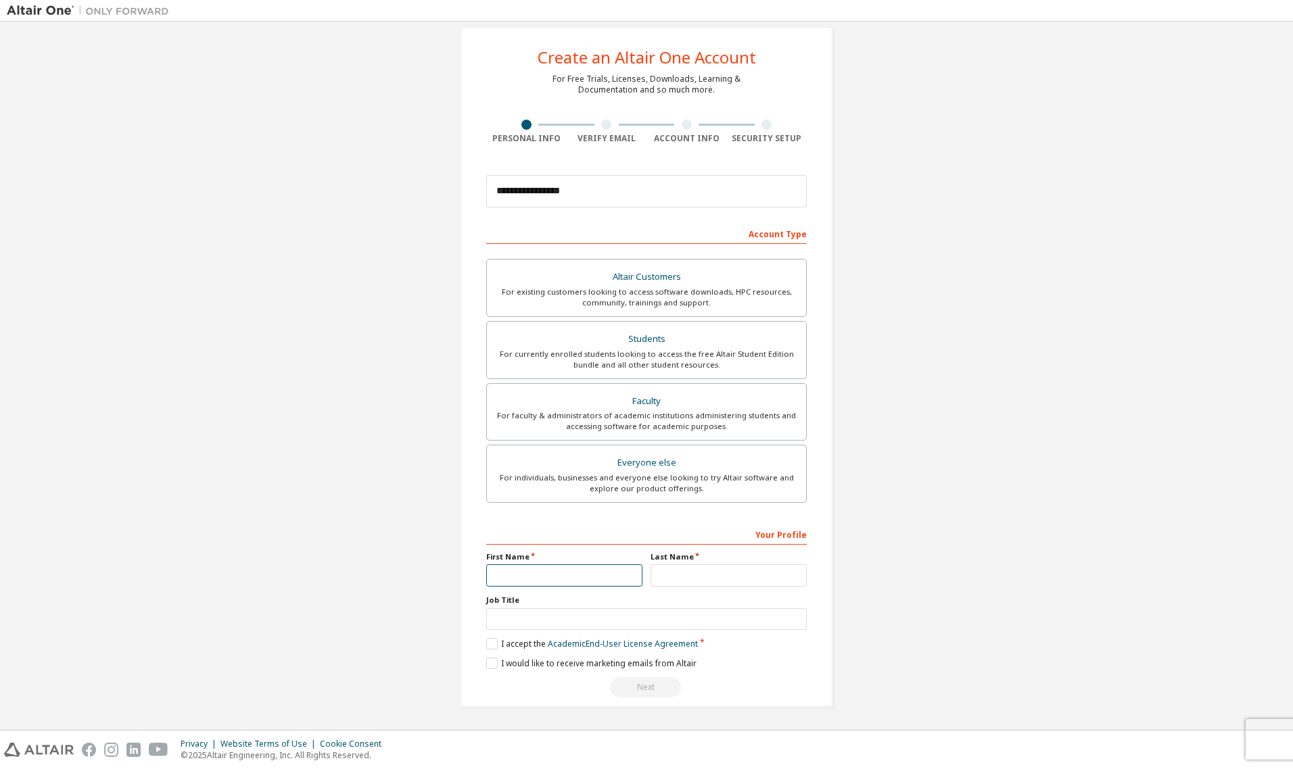 The image size is (1293, 769). I want to click on div: Everyone else, so click(646, 463).